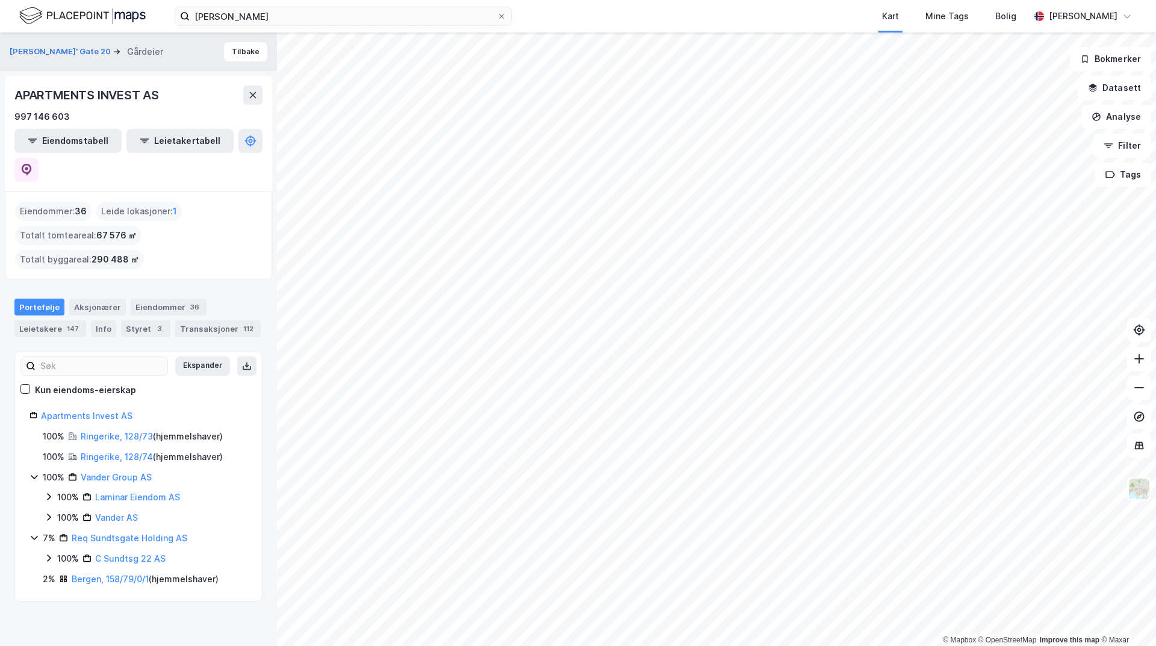  What do you see at coordinates (1115, 88) in the screenshot?
I see `button: Datasett` at bounding box center [1115, 88].